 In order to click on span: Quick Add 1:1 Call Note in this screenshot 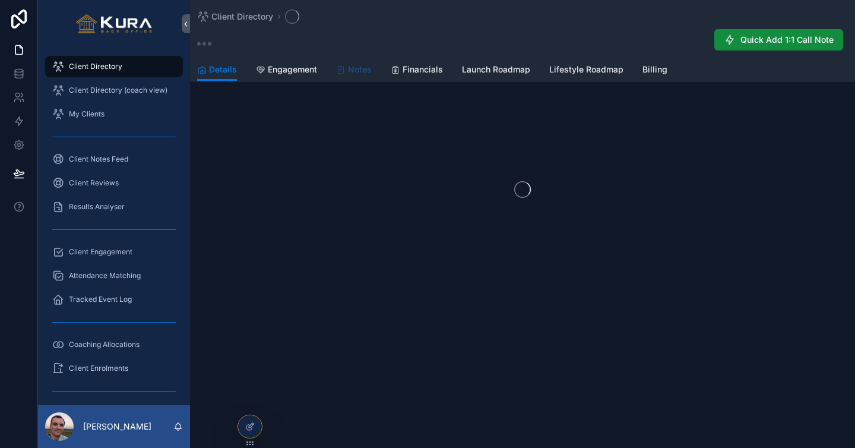, I will do `click(787, 40)`.